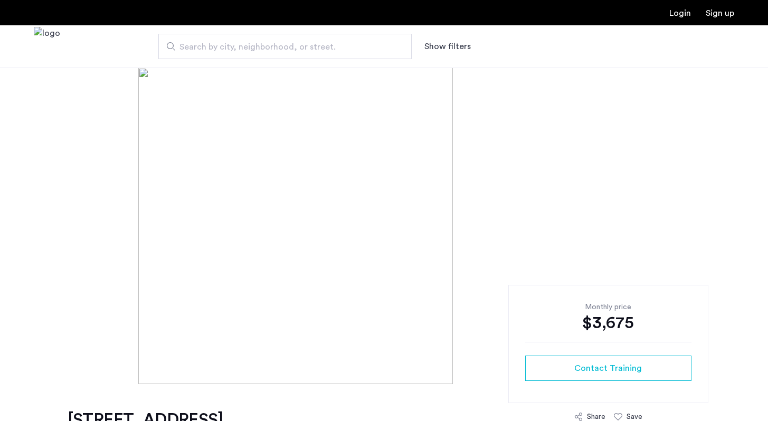 The image size is (768, 421). I want to click on span: Contact Training, so click(608, 368).